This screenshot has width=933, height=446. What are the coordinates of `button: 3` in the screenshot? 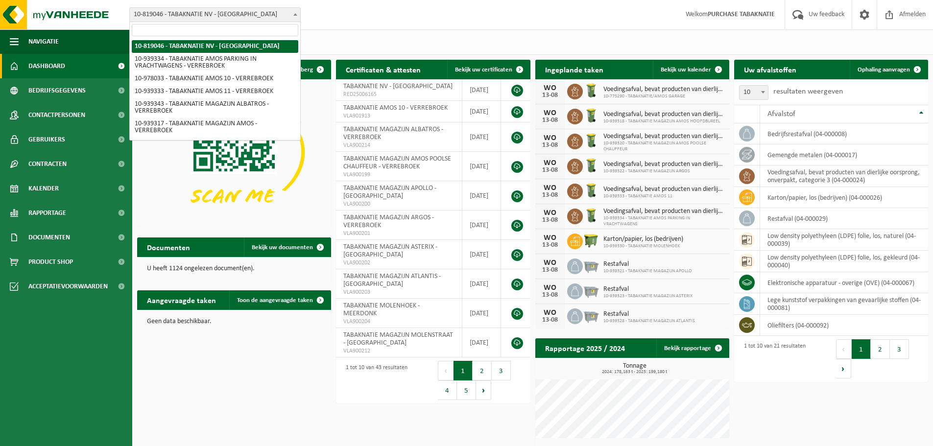 It's located at (501, 371).